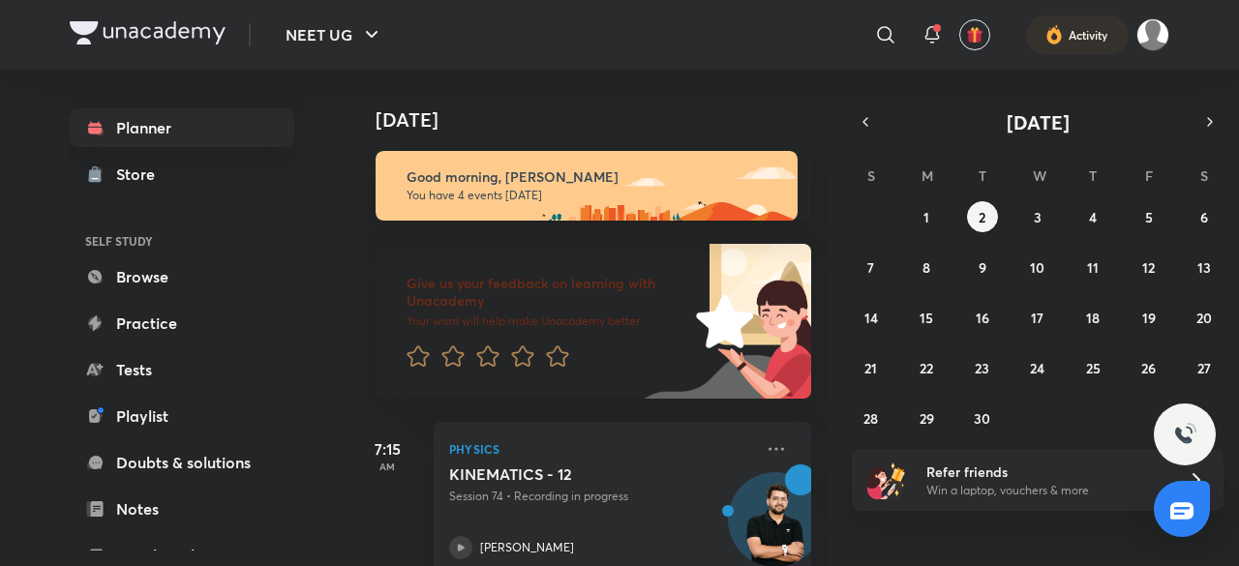 This screenshot has width=1239, height=566. Describe the element at coordinates (887, 480) in the screenshot. I see `img: referral` at that location.